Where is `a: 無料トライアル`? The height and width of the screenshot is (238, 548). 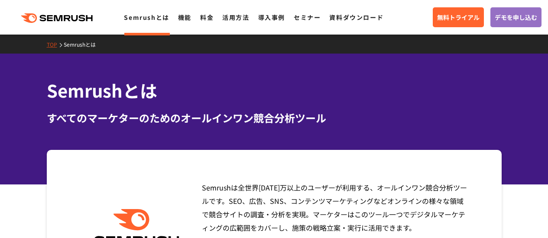 a: 無料トライアル is located at coordinates (458, 17).